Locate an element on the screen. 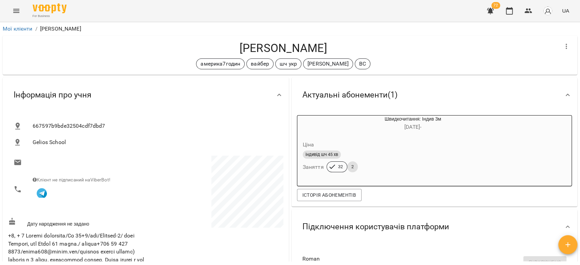 This screenshot has width=580, height=265. div: Дату народження не задано is located at coordinates (76, 222).